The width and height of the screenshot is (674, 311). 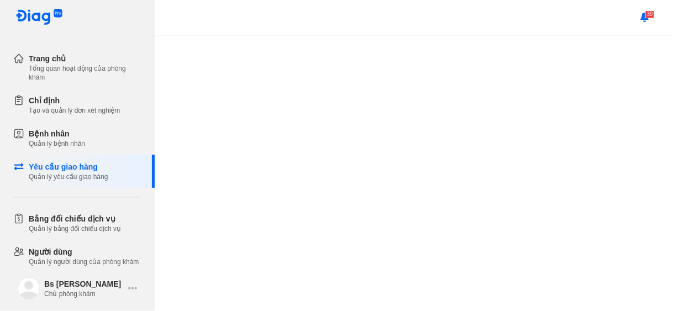 I want to click on div: Quản lý yêu cầu giao hàng, so click(x=68, y=177).